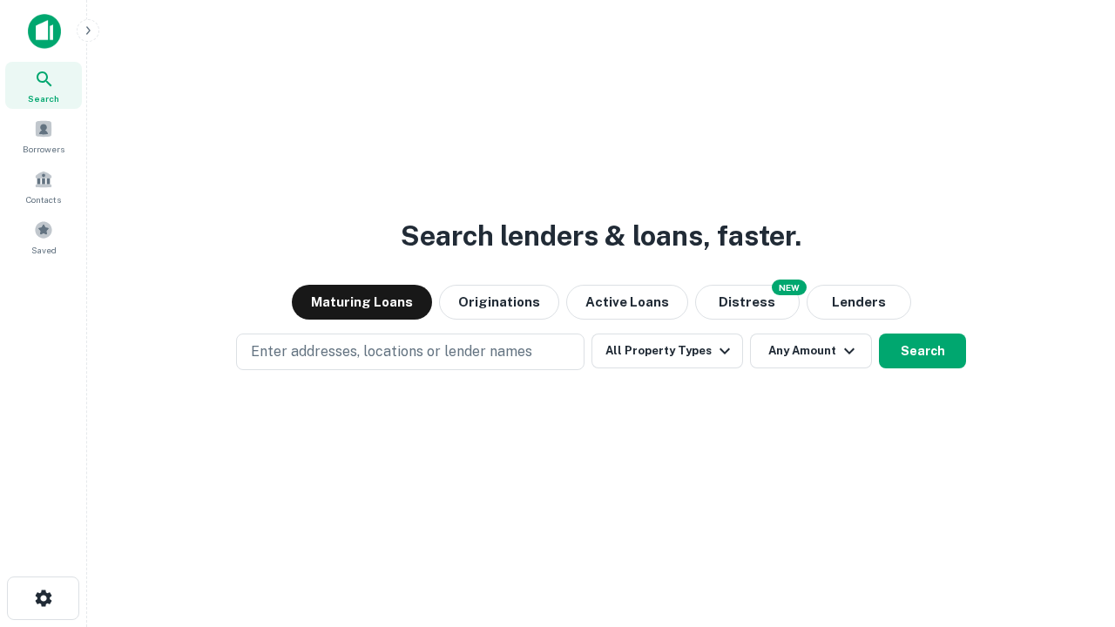  What do you see at coordinates (362, 302) in the screenshot?
I see `button: Maturing Loans` at bounding box center [362, 302].